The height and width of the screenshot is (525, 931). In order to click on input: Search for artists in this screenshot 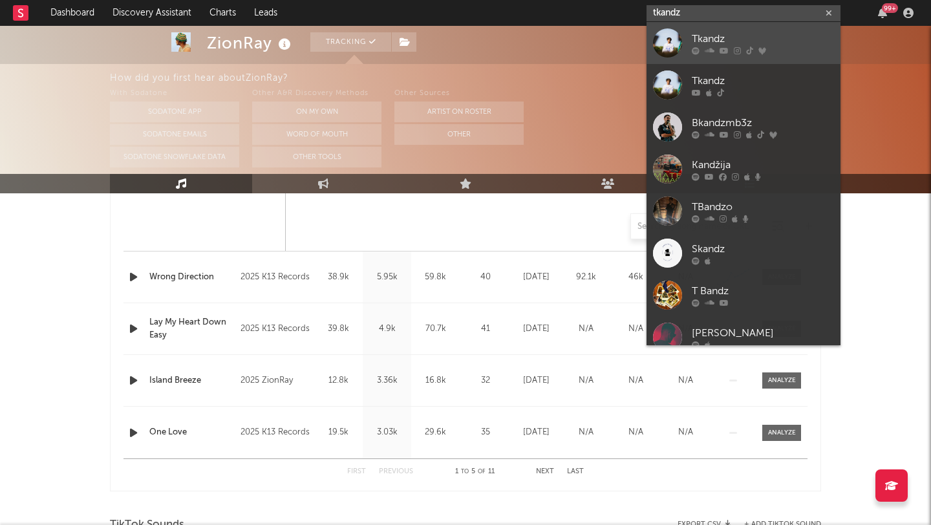, I will do `click(744, 13)`.